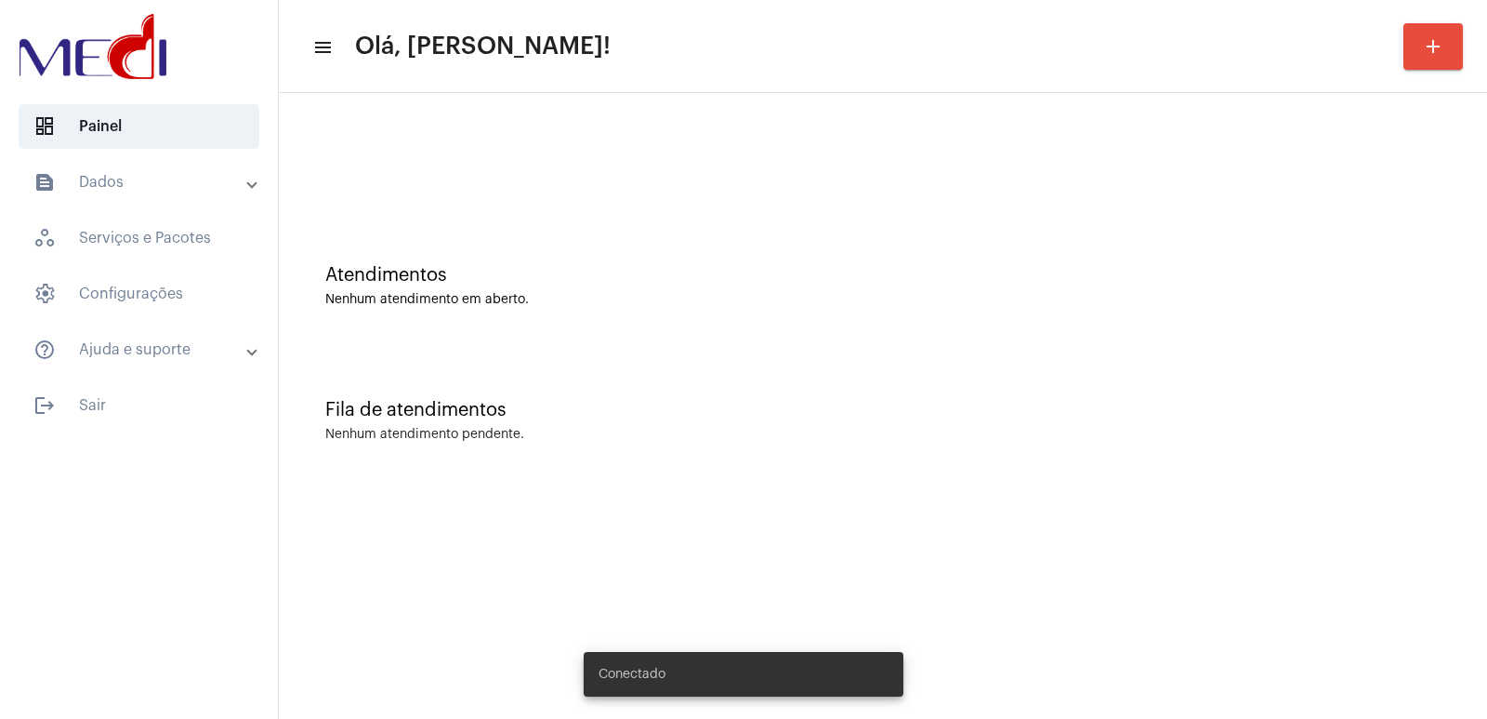 This screenshot has height=719, width=1487. I want to click on mat-panel-title: Dados, so click(140, 182).